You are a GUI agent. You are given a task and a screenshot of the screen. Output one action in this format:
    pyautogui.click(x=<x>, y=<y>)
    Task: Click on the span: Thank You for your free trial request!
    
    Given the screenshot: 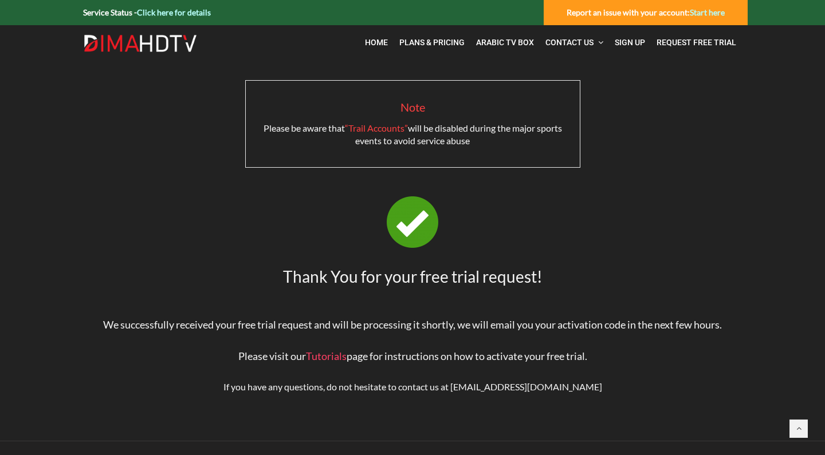 What is the action you would take?
    pyautogui.click(x=412, y=277)
    